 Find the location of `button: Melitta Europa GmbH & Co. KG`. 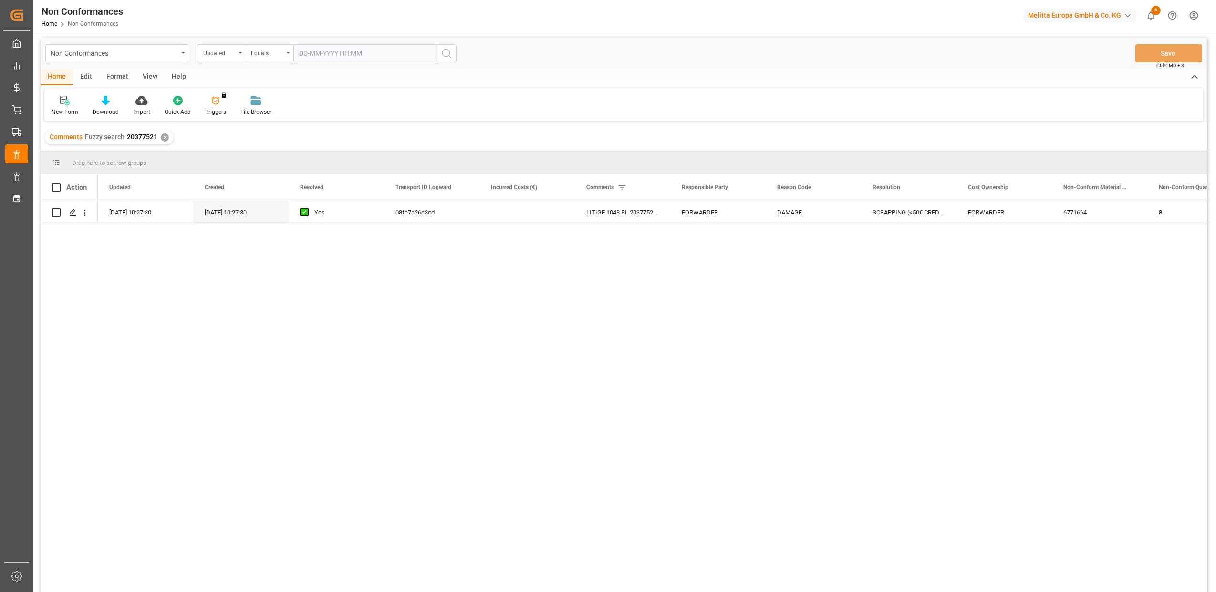

button: Melitta Europa GmbH & Co. KG is located at coordinates (1082, 15).